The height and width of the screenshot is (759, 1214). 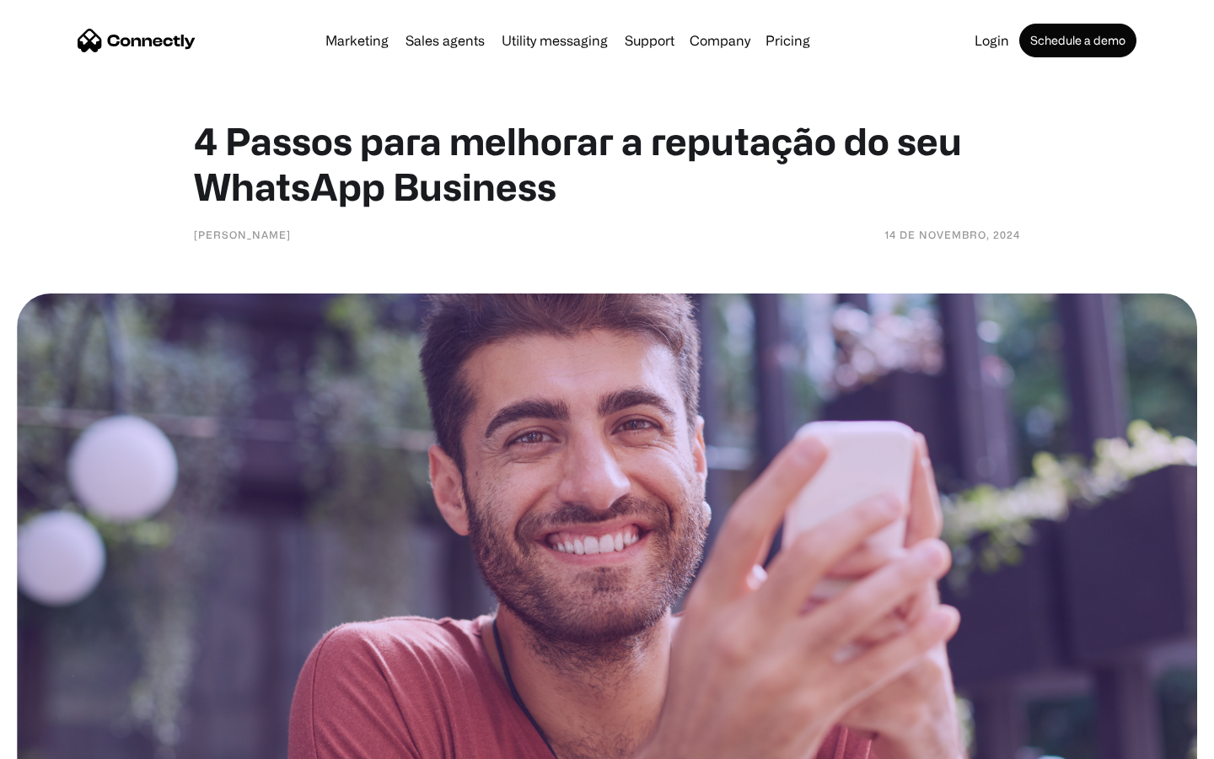 What do you see at coordinates (607, 164) in the screenshot?
I see `h1: 4 Passos para melhorar a reputação do seu WhatsApp Business` at bounding box center [607, 164].